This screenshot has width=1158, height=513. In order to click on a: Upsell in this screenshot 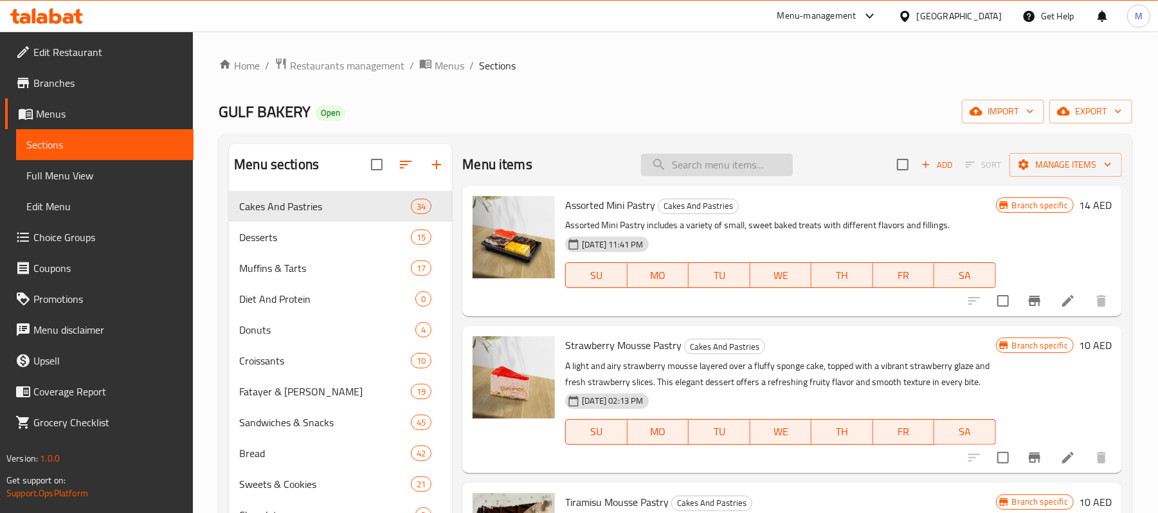, I will do `click(99, 361)`.